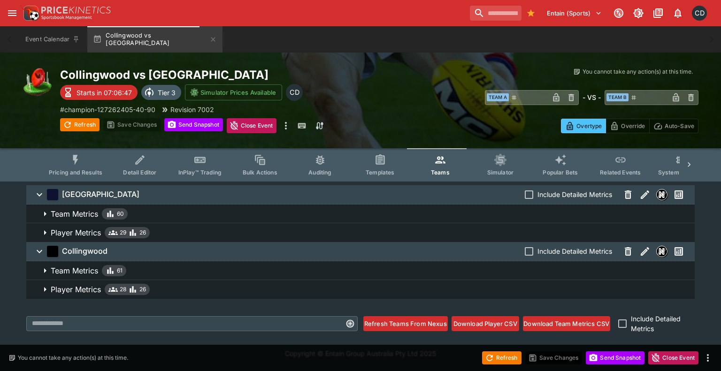  Describe the element at coordinates (592, 97) in the screenshot. I see `h6: - VS -` at that location.